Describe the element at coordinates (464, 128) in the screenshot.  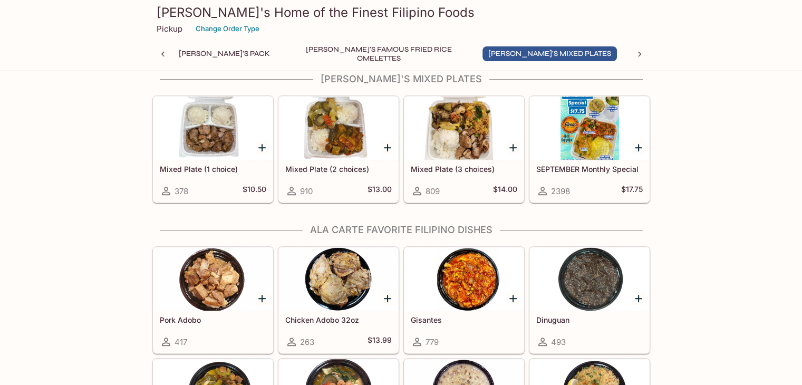
I see `div: Mixed Plate (3 choices)` at that location.